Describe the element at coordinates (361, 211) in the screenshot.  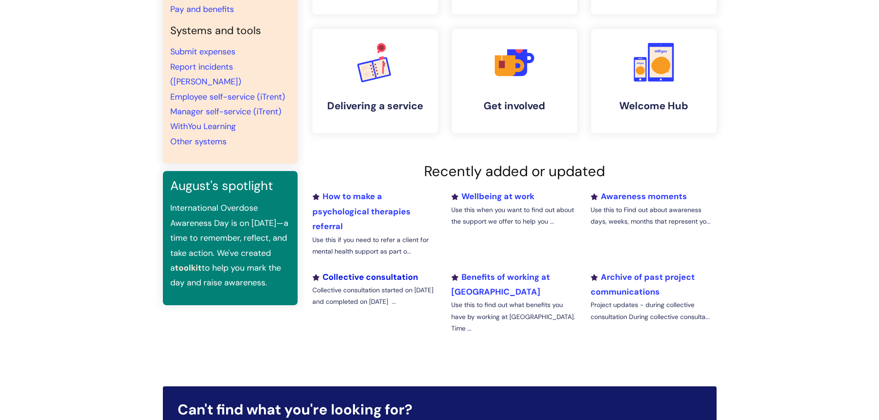
I see `a: How to make a psychological therapies referral` at that location.